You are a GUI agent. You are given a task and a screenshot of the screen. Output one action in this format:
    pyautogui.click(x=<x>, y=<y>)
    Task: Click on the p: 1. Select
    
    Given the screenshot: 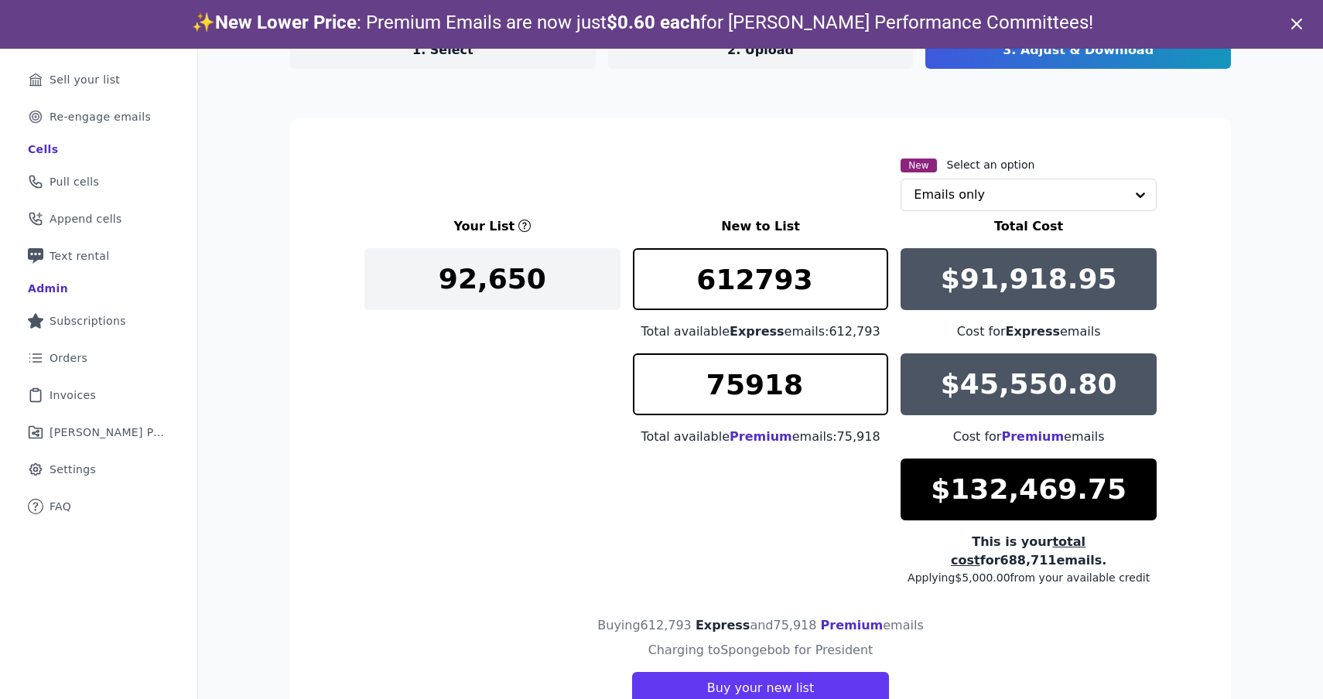 What is the action you would take?
    pyautogui.click(x=443, y=50)
    